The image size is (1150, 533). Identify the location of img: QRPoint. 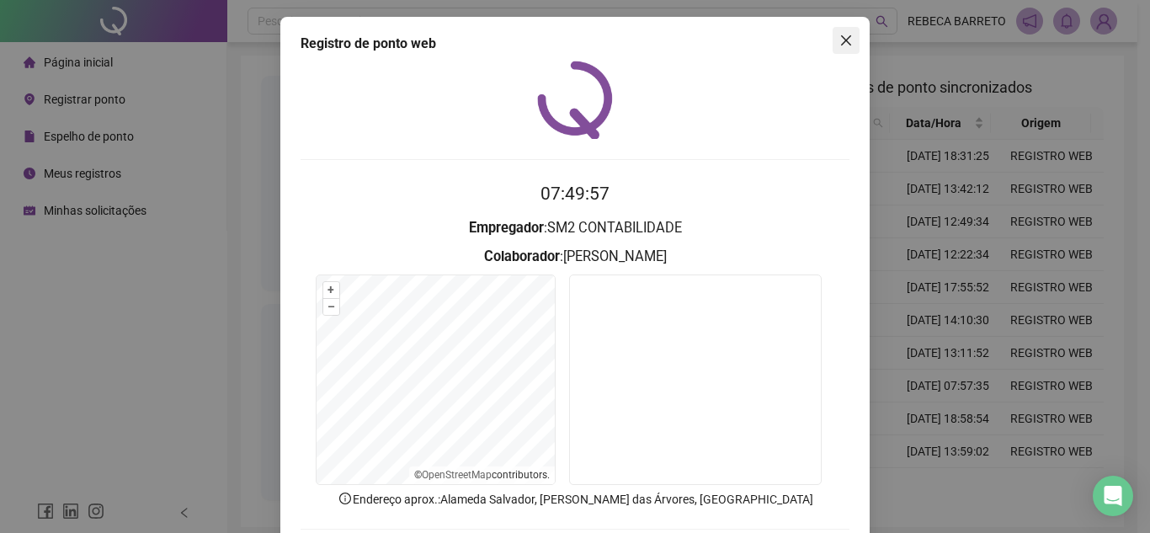
(575, 99).